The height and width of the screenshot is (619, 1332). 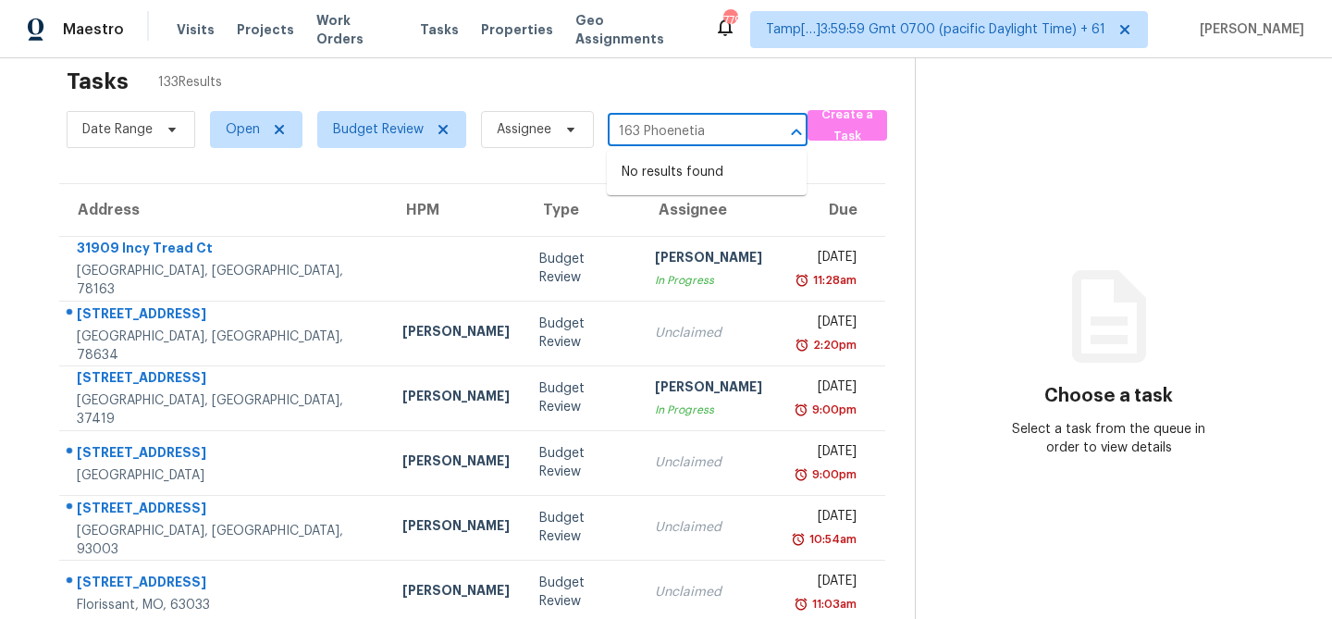 What do you see at coordinates (707, 172) in the screenshot?
I see `div: No results found` at bounding box center [707, 172].